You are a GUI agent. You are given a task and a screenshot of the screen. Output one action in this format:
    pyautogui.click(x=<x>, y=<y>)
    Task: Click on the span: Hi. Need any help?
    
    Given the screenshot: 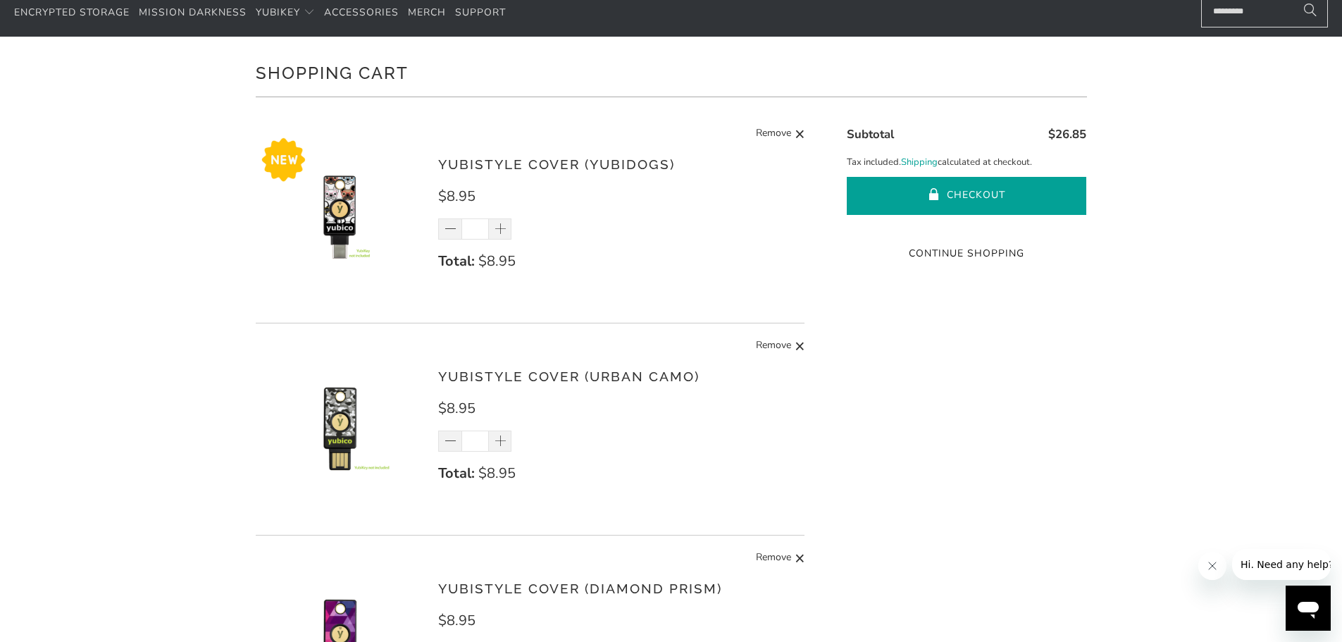 What is the action you would take?
    pyautogui.click(x=55, y=15)
    